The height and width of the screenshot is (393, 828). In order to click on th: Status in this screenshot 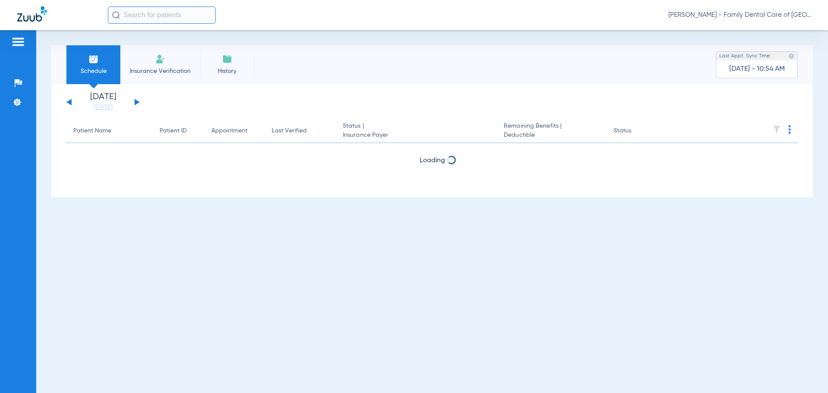, I will do `click(636, 131)`.